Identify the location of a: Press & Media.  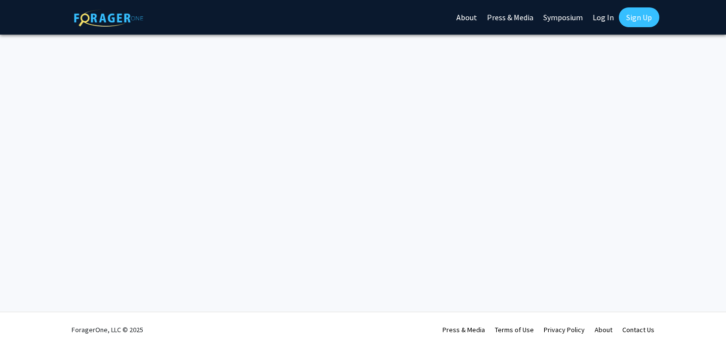
(464, 329).